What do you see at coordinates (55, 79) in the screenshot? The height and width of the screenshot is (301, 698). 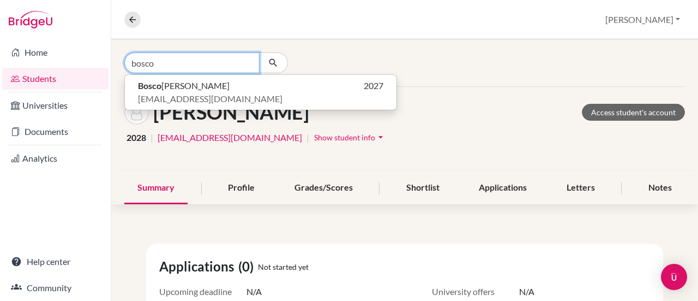 I see `a: Students` at bounding box center [55, 79].